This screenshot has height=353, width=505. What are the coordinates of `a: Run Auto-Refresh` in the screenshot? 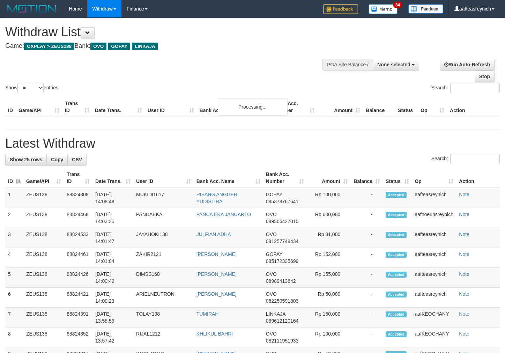 It's located at (467, 65).